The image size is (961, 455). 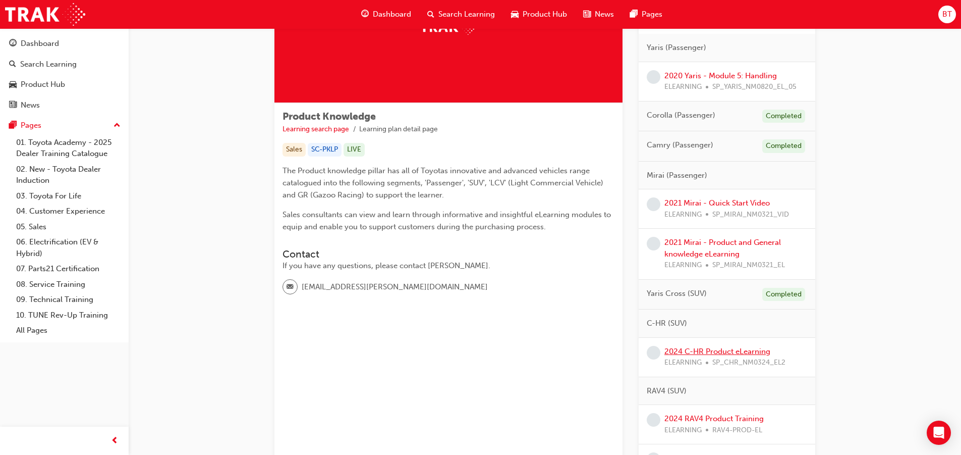 I want to click on a: pages-iconPages, so click(x=646, y=14).